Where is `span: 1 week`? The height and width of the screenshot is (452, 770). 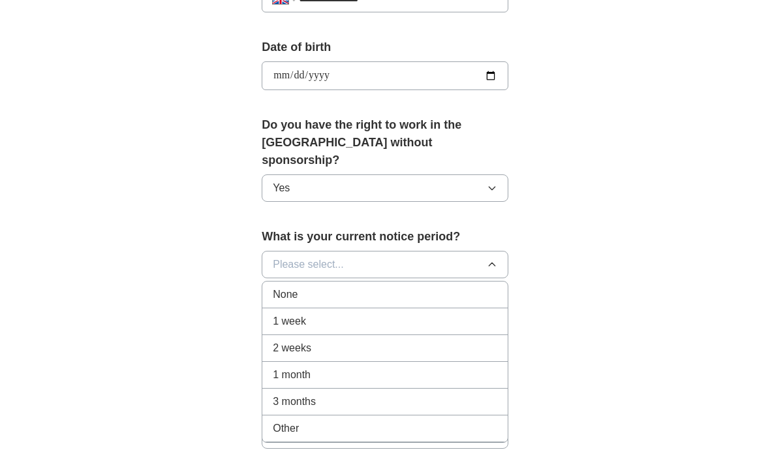
span: 1 week is located at coordinates (289, 321).